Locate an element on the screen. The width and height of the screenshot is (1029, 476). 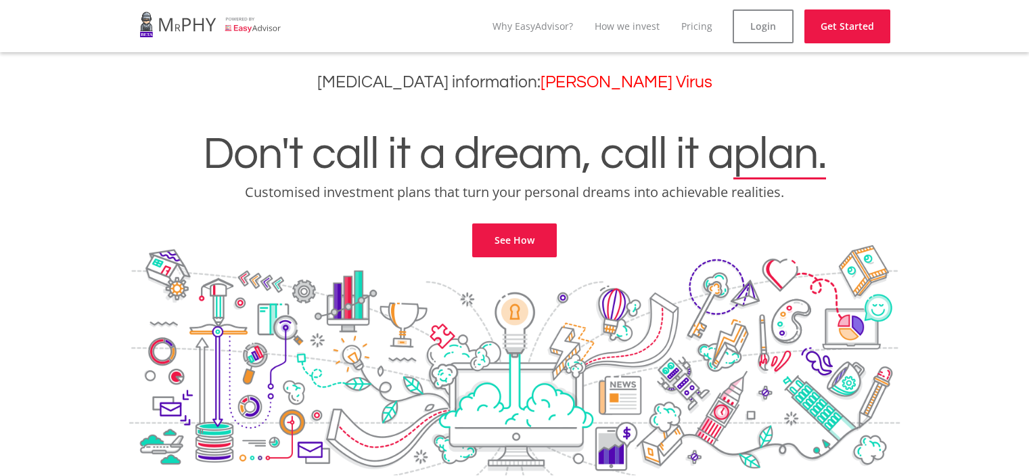
span: plan. is located at coordinates (780, 154).